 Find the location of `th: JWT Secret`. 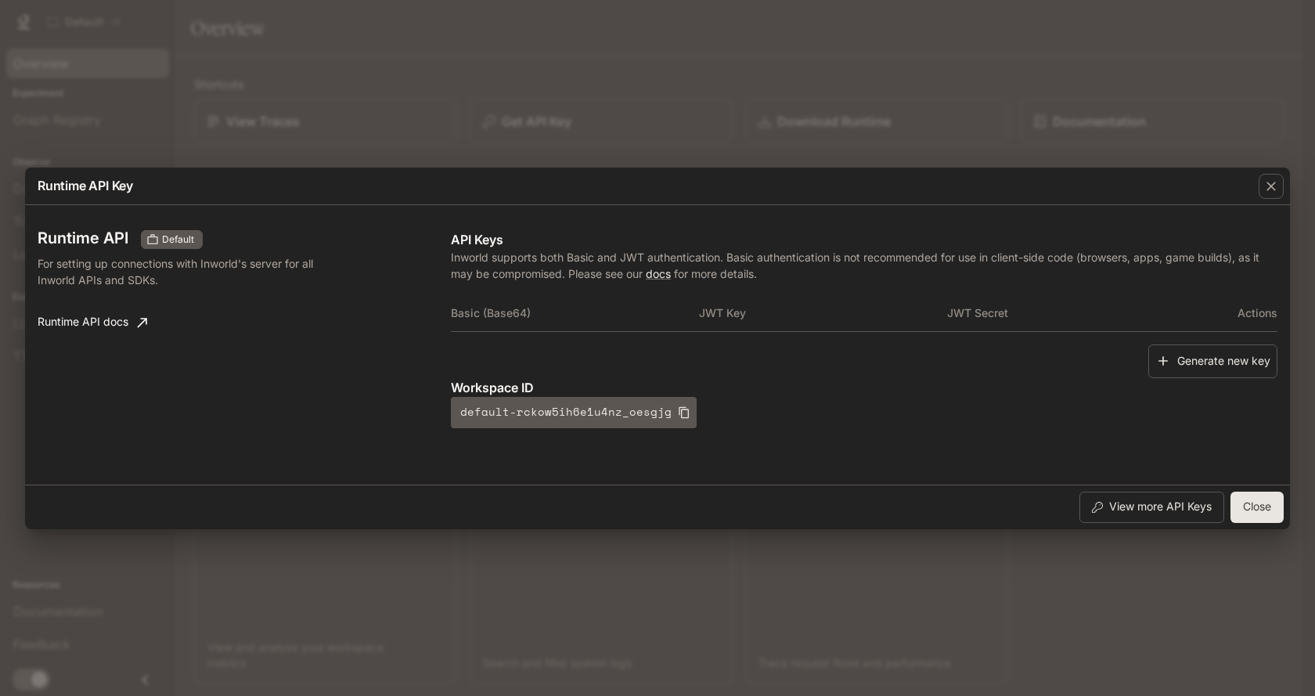

th: JWT Secret is located at coordinates (1071, 313).